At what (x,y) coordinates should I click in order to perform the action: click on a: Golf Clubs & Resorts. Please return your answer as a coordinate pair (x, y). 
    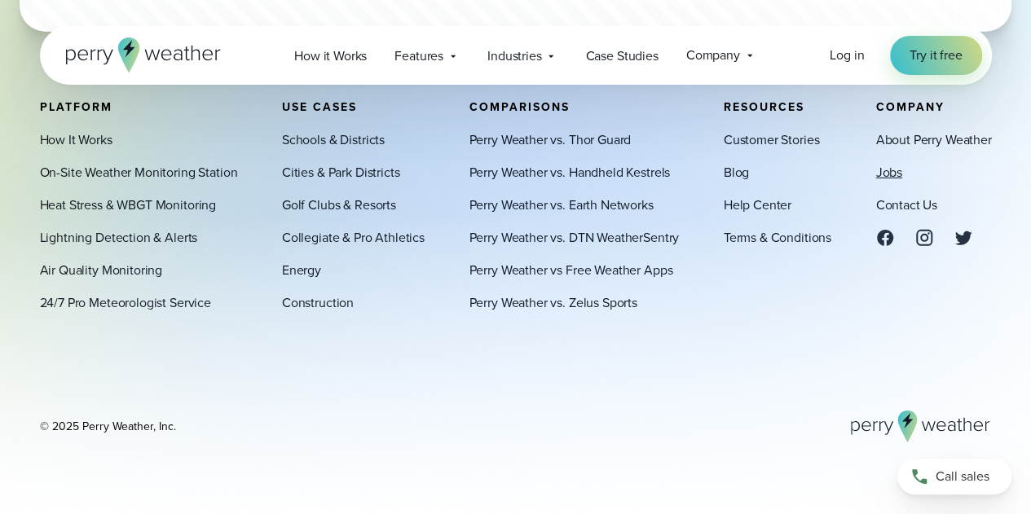
    Looking at the image, I should click on (339, 205).